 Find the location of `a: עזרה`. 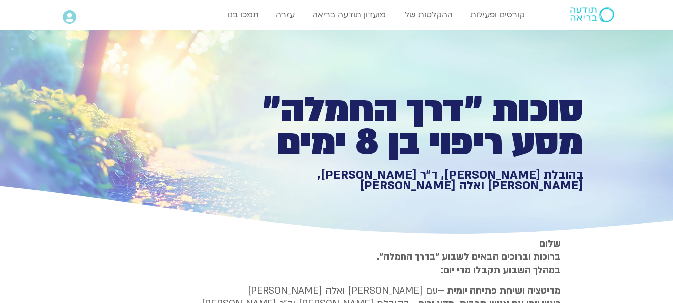

a: עזרה is located at coordinates (286, 15).